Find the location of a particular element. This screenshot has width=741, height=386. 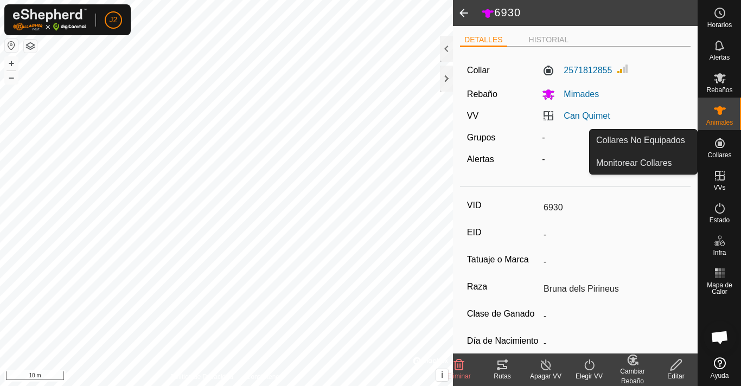

li: Monitorear Collares is located at coordinates (643, 163).